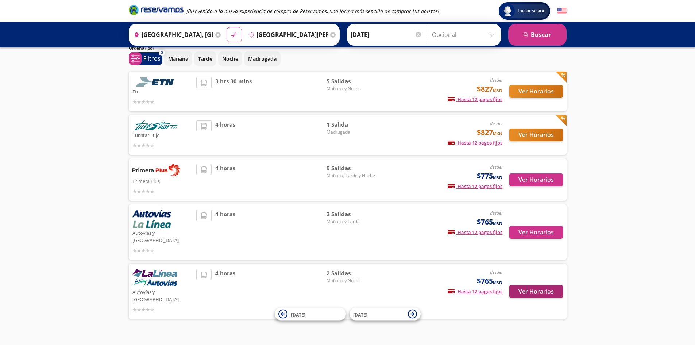  Describe the element at coordinates (156, 82) in the screenshot. I see `img: Etn` at that location.